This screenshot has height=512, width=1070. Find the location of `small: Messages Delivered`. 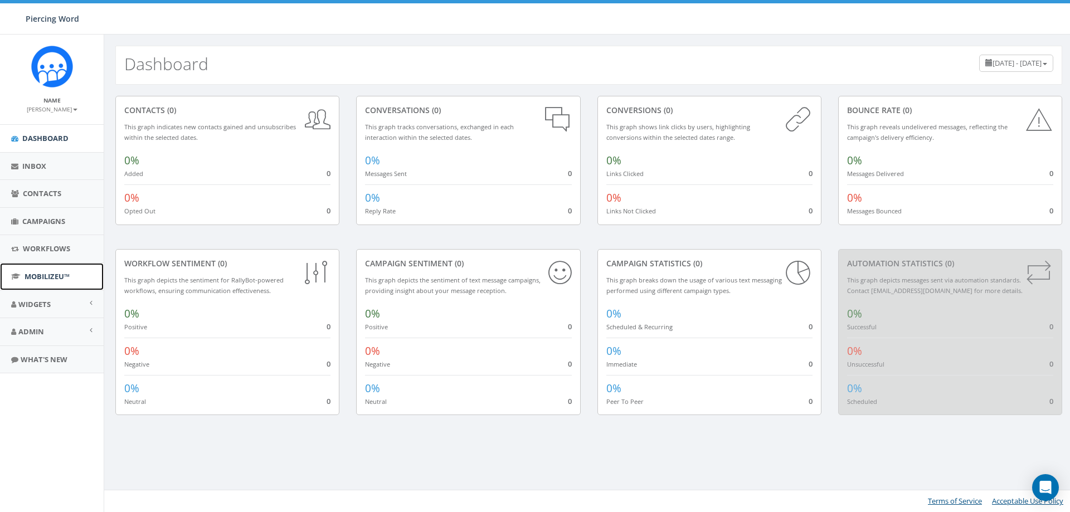

small: Messages Delivered is located at coordinates (876, 173).